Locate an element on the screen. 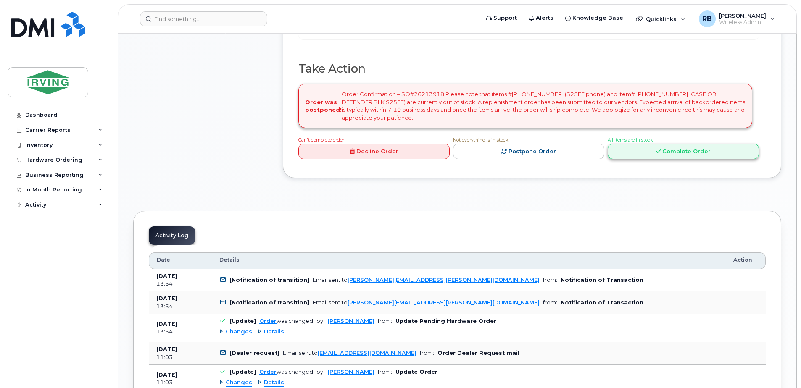  span: Knowledge Base is located at coordinates (598, 18).